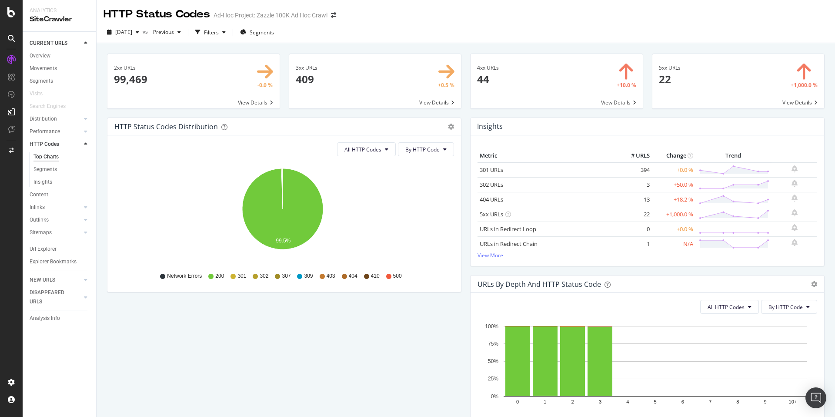 The image size is (835, 417). I want to click on a: Visits, so click(40, 94).